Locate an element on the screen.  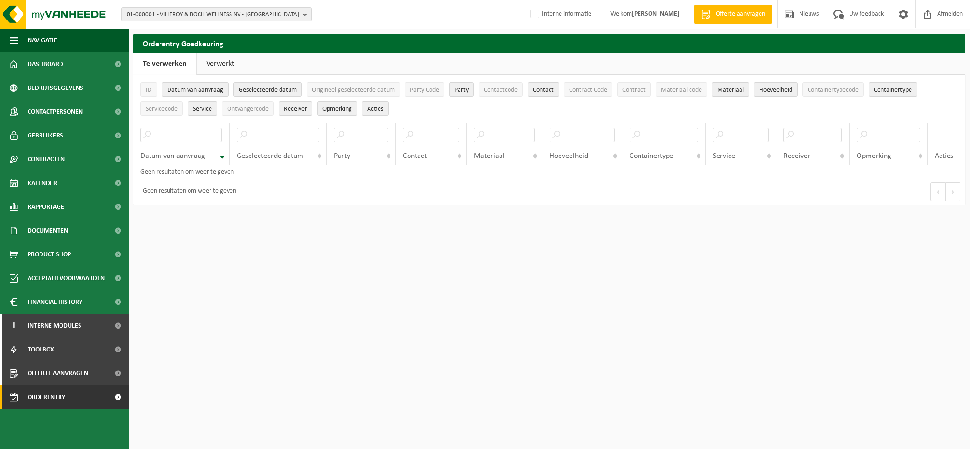
span: Bedrijfsgegevens is located at coordinates (55, 88).